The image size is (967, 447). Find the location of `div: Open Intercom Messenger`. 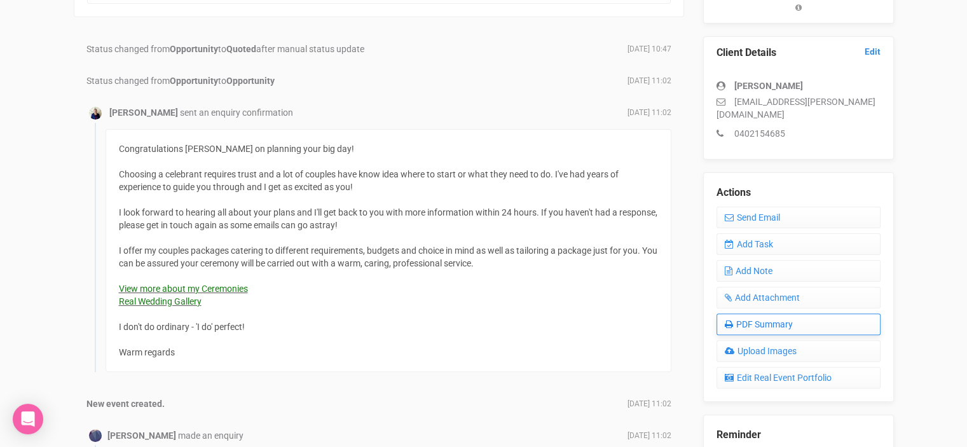

div: Open Intercom Messenger is located at coordinates (28, 419).